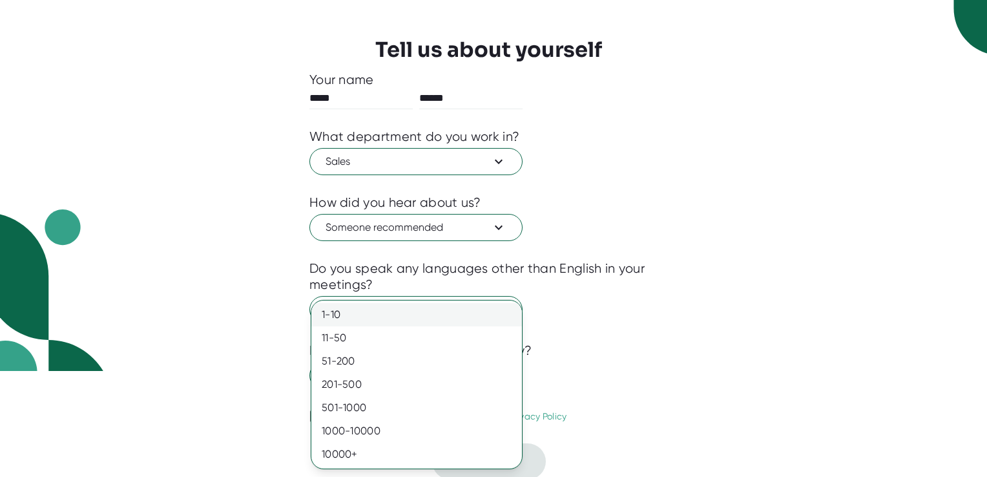 This screenshot has height=477, width=987. I want to click on div: 51-200, so click(417, 361).